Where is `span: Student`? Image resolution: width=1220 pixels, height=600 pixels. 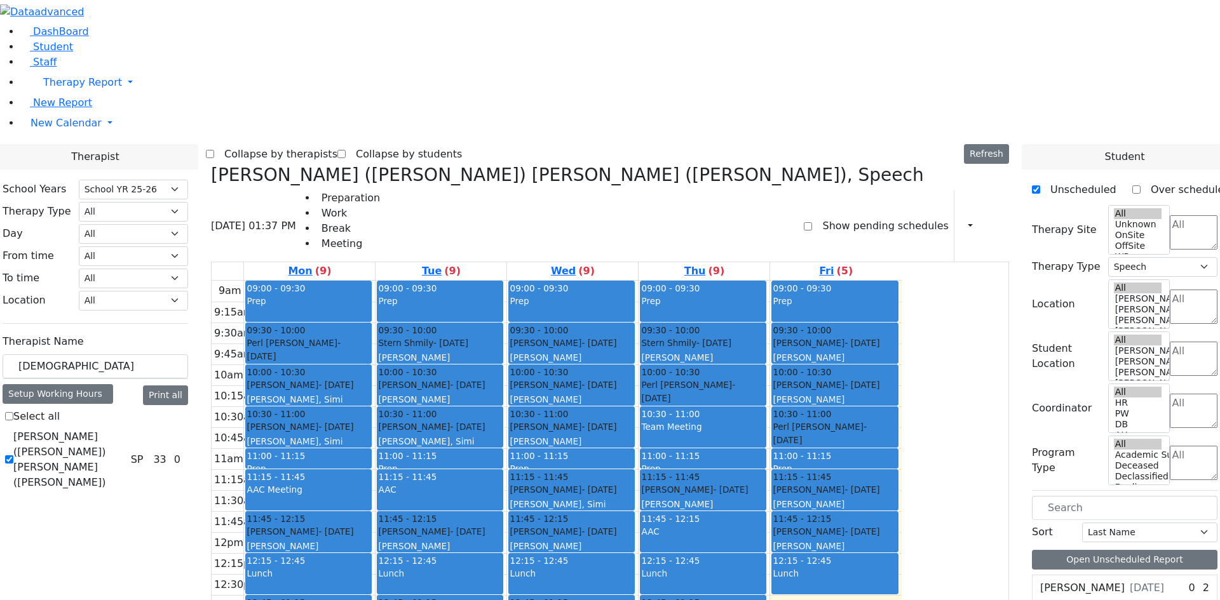 span: Student is located at coordinates (1124, 157).